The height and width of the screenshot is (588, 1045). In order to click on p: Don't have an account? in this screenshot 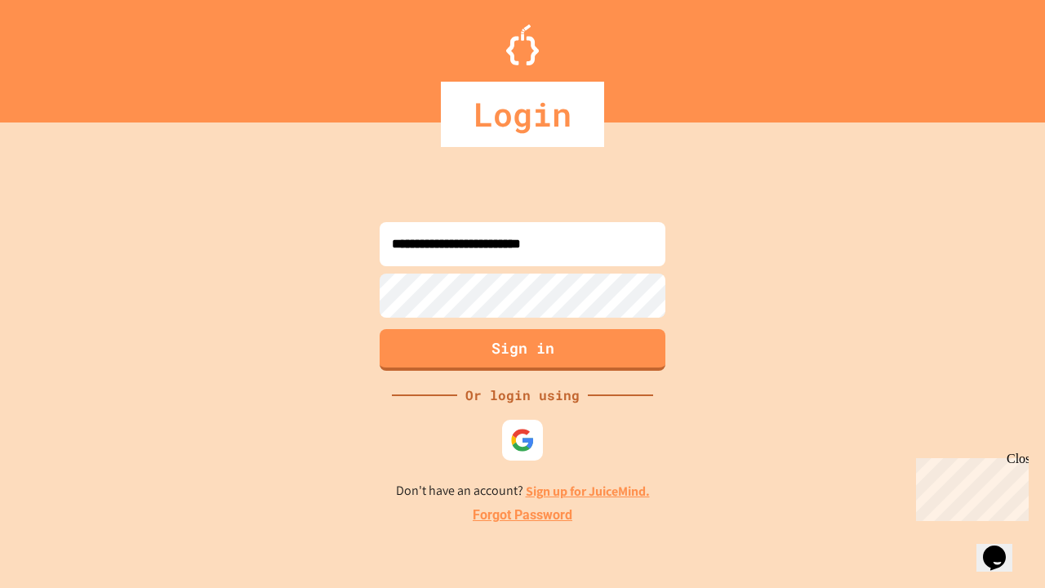, I will do `click(522, 491)`.